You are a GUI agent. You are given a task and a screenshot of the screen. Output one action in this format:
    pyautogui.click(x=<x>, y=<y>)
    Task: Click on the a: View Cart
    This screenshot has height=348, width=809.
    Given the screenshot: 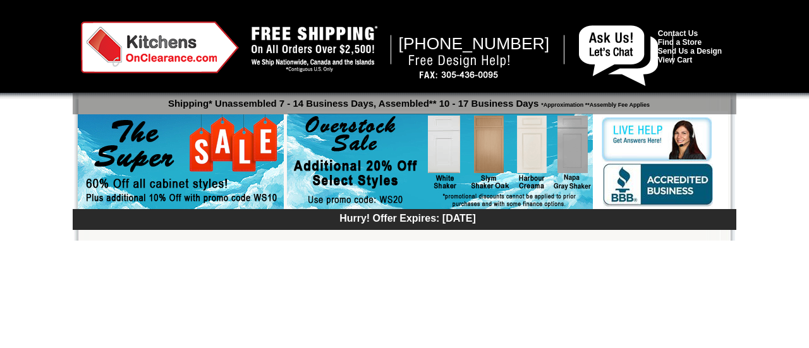 What is the action you would take?
    pyautogui.click(x=675, y=60)
    